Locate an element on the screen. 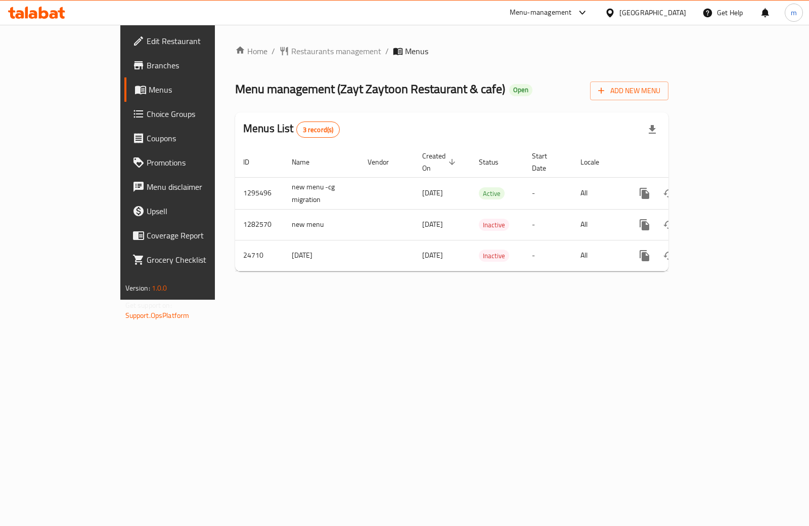 Image resolution: width=809 pixels, height=526 pixels. span: Locale is located at coordinates (596, 162).